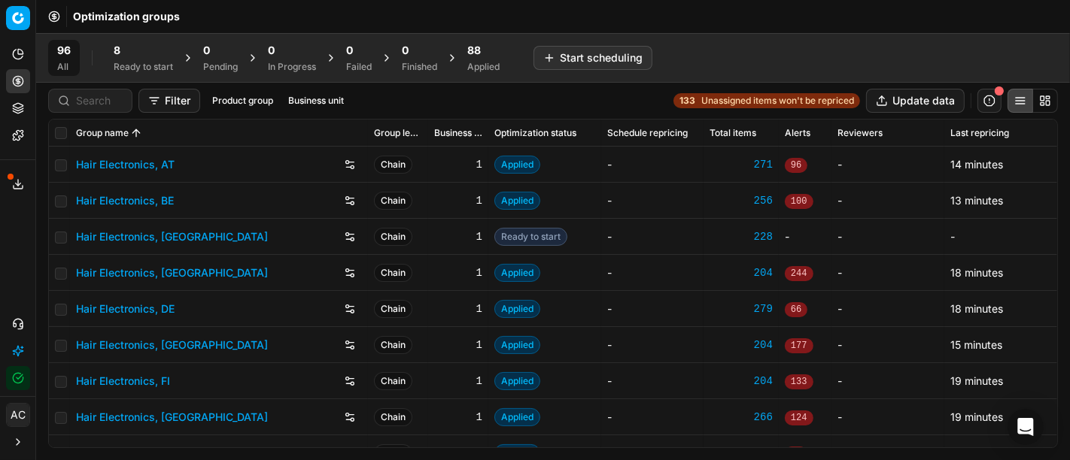 The height and width of the screenshot is (460, 1070). I want to click on span: Unassigned items won't be repriced, so click(777, 101).